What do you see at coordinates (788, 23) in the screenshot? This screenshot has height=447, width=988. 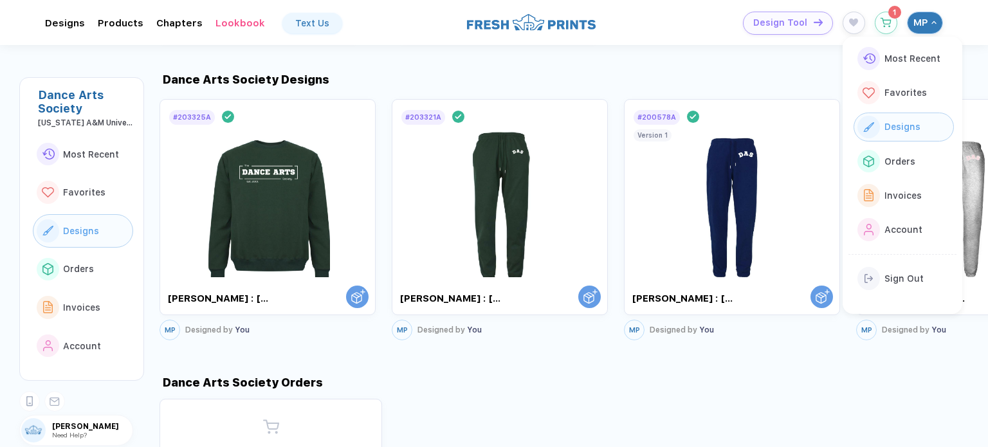 I see `button: Design Toolicon` at bounding box center [788, 23].